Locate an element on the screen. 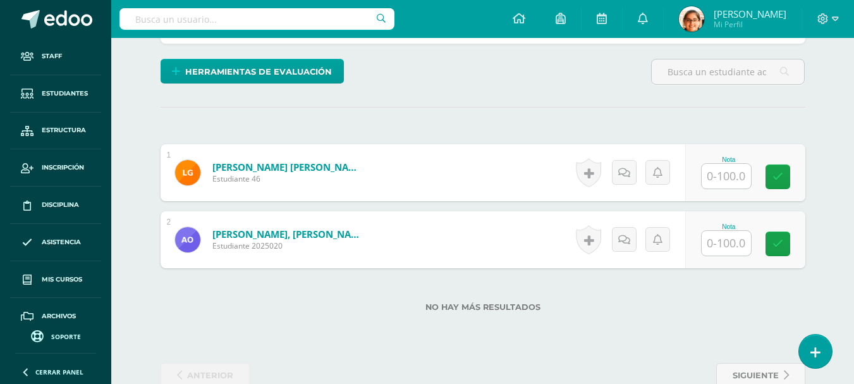 This screenshot has width=854, height=384. span: Archivos is located at coordinates (59, 316).